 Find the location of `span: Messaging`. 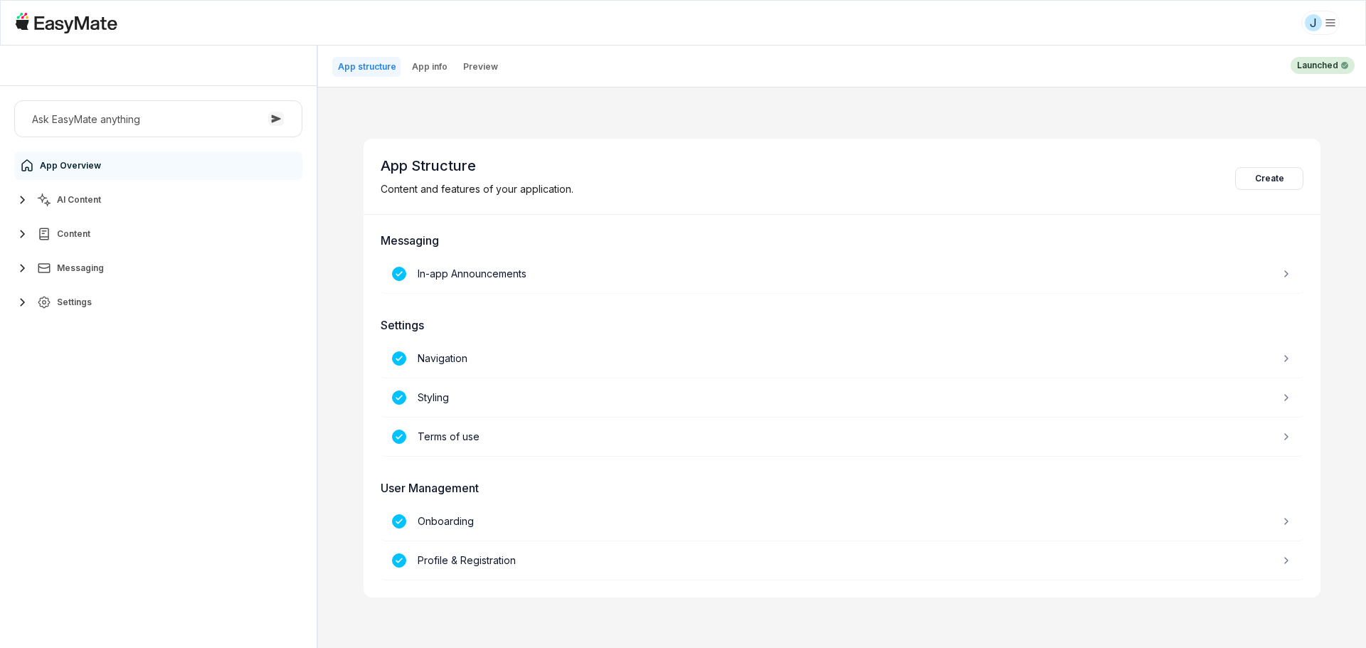

span: Messaging is located at coordinates (80, 268).